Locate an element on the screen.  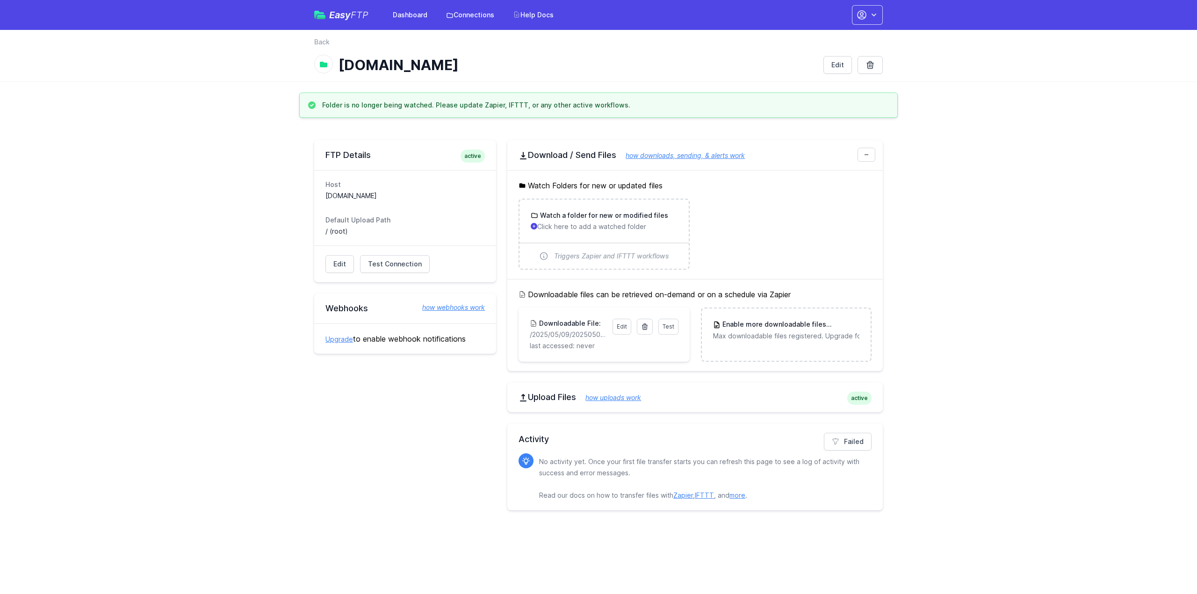
h3: Watch a folder for new or modified files is located at coordinates (603, 216).